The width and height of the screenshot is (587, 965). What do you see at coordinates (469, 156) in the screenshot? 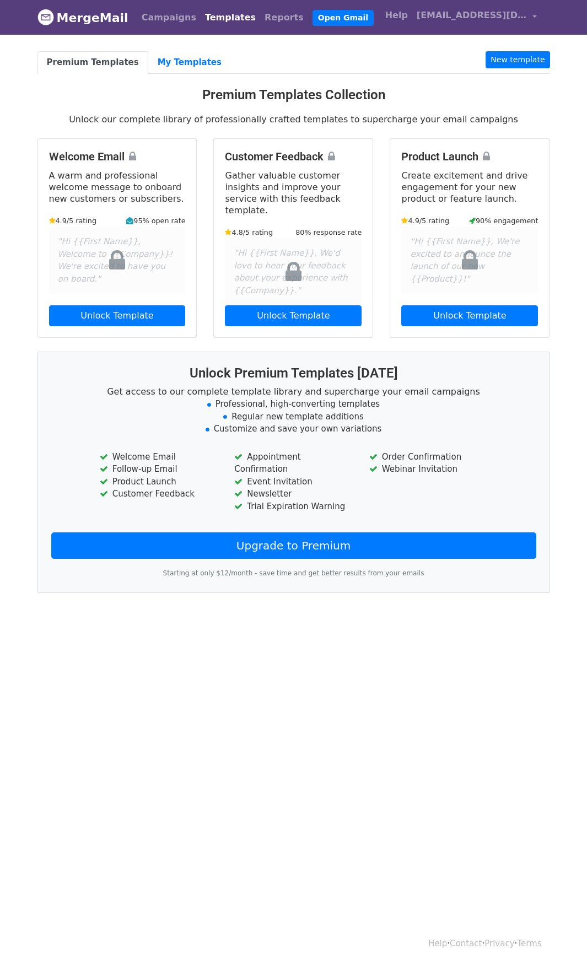
I see `h4: Product Launch` at bounding box center [469, 156].